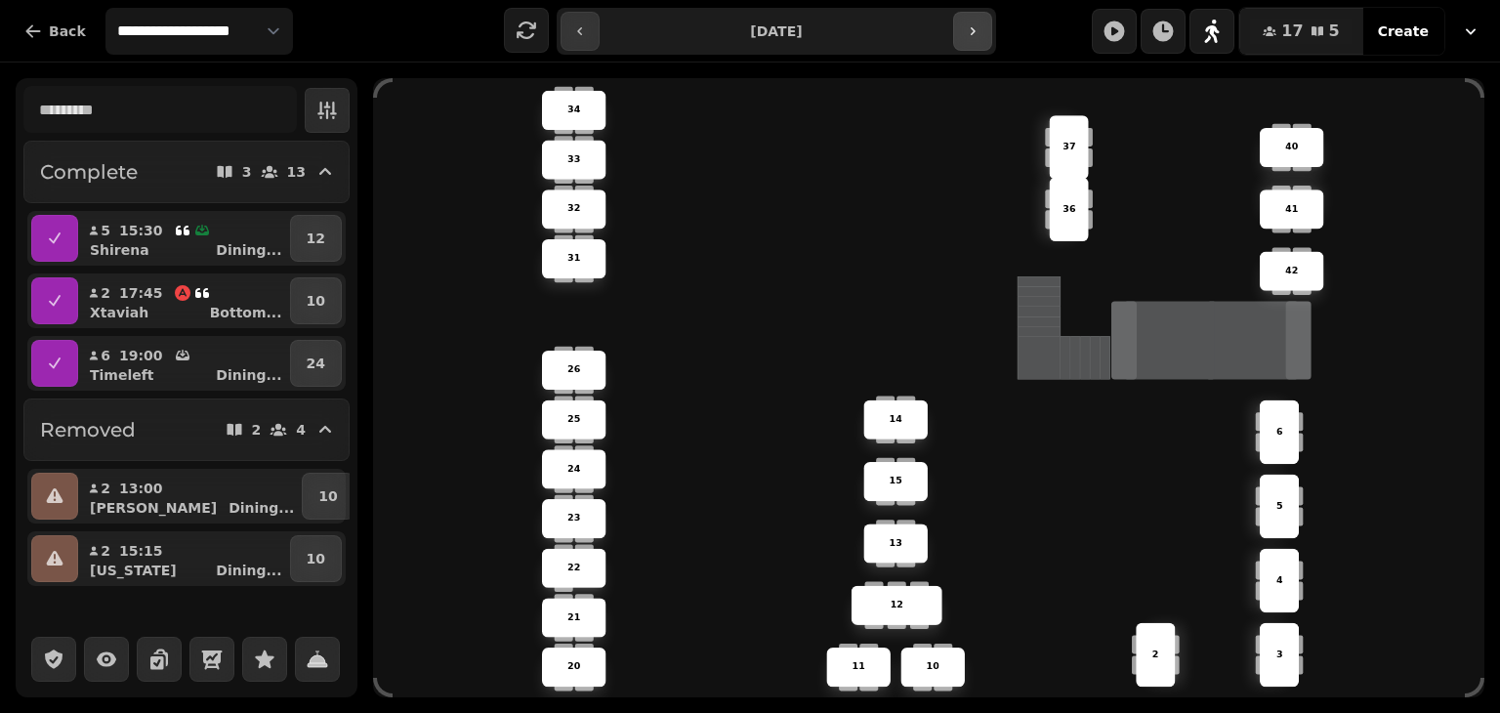 This screenshot has height=713, width=1500. What do you see at coordinates (1334, 31) in the screenshot?
I see `span: 5` at bounding box center [1334, 31].